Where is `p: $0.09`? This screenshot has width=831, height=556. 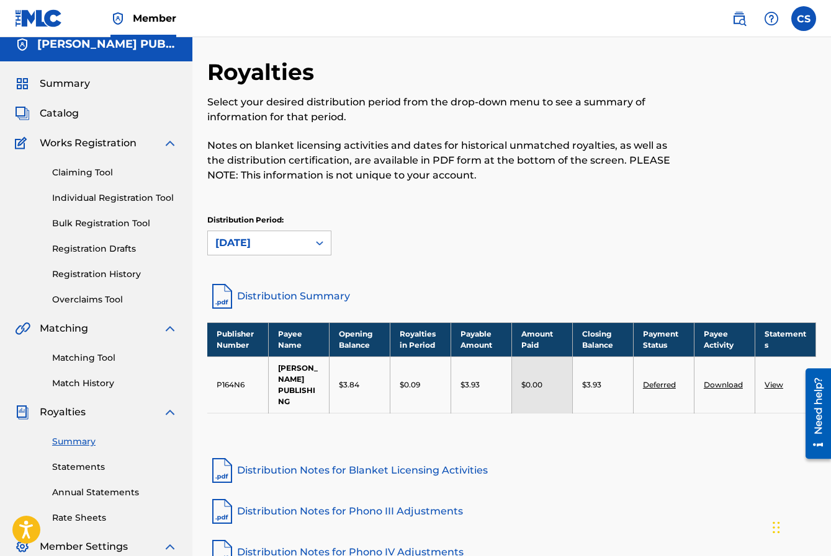
p: $0.09 is located at coordinates (409, 385).